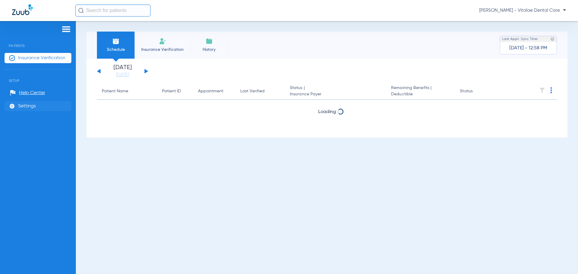 The width and height of the screenshot is (578, 274). Describe the element at coordinates (81, 11) in the screenshot. I see `img: Search Icon` at that location.